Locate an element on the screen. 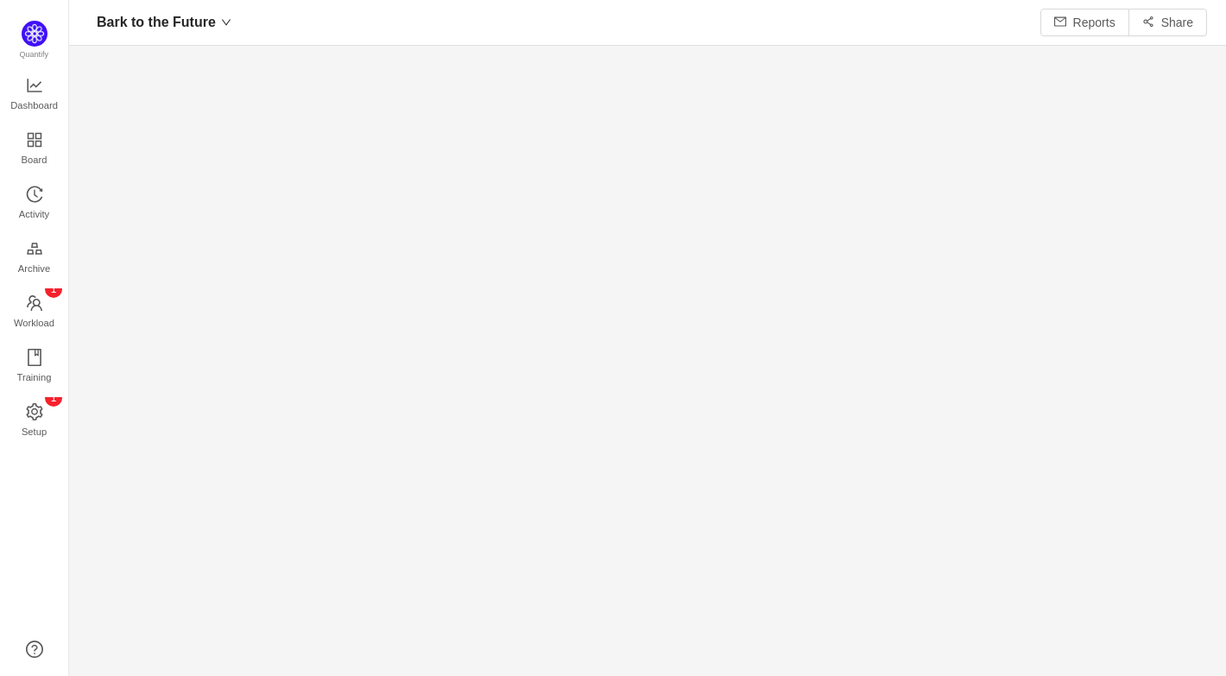 The height and width of the screenshot is (676, 1226). i: icon: setting is located at coordinates (35, 412).